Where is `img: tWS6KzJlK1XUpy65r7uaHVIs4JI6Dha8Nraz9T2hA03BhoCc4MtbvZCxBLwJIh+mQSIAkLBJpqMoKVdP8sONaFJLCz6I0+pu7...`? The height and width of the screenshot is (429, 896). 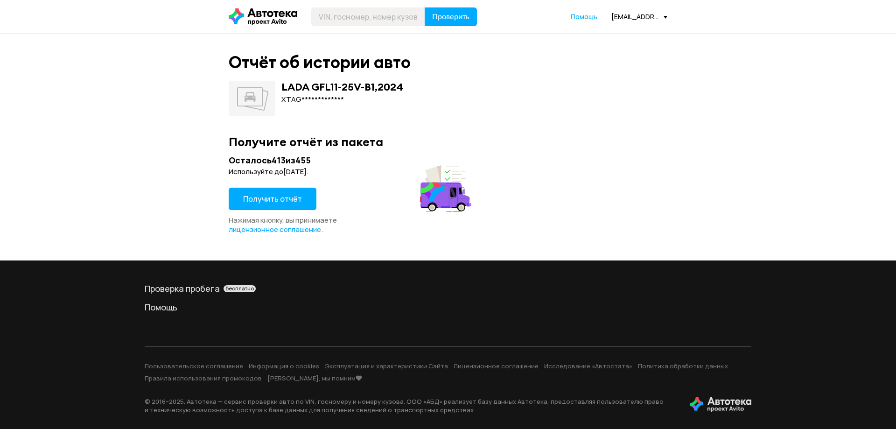
img: tWS6KzJlK1XUpy65r7uaHVIs4JI6Dha8Nraz9T2hA03BhoCc4MtbvZCxBLwJIh+mQSIAkLBJpqMoKVdP8sONaFJLCz6I0+pu7... is located at coordinates (721, 405).